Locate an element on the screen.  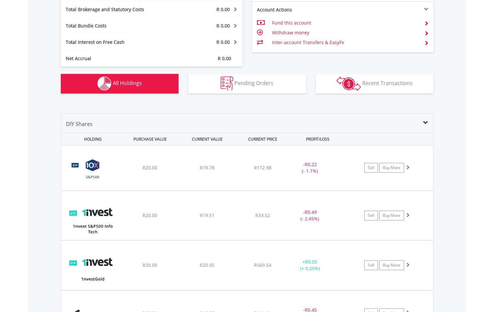
div: - (- 1.1%) is located at coordinates (310, 168).